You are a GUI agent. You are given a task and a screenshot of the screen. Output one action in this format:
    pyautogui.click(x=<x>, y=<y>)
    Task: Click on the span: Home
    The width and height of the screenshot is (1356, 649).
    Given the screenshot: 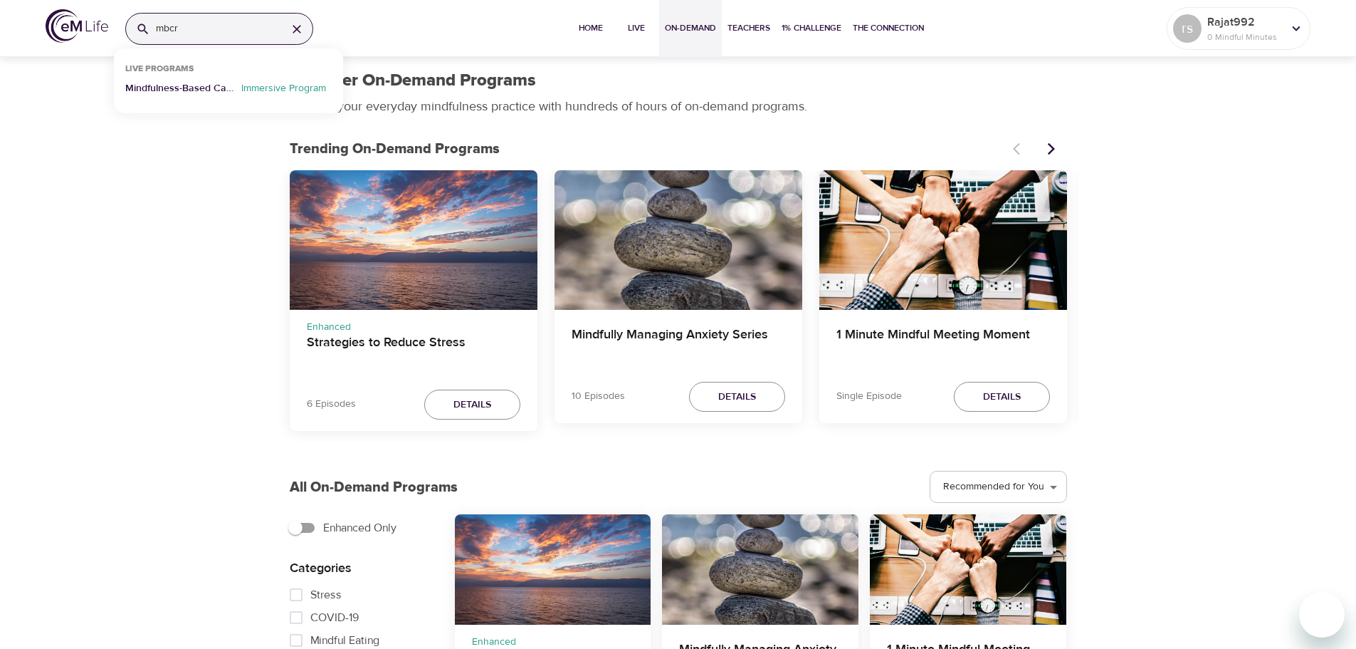 What is the action you would take?
    pyautogui.click(x=591, y=28)
    